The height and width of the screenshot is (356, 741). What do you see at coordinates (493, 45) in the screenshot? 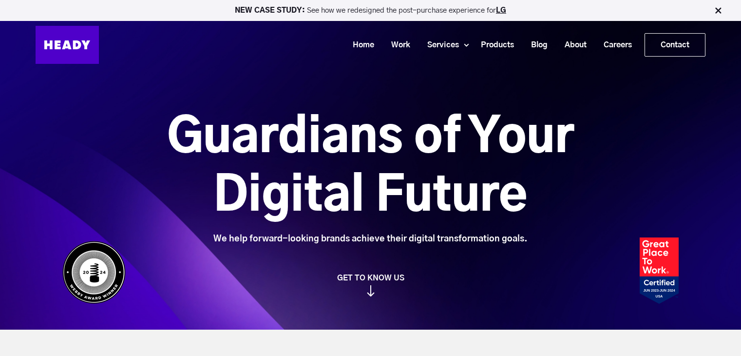
I see `a: Products` at bounding box center [493, 45].